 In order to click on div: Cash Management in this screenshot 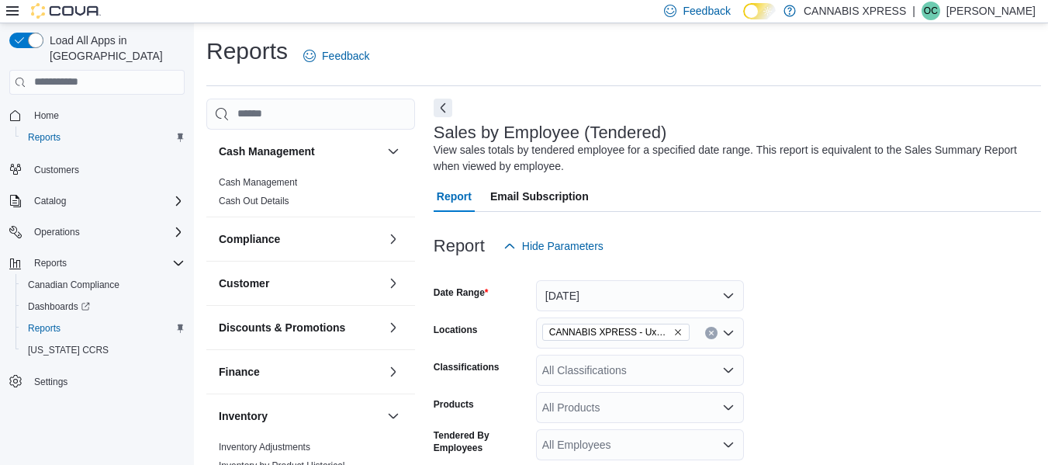, I will do `click(310, 195)`.